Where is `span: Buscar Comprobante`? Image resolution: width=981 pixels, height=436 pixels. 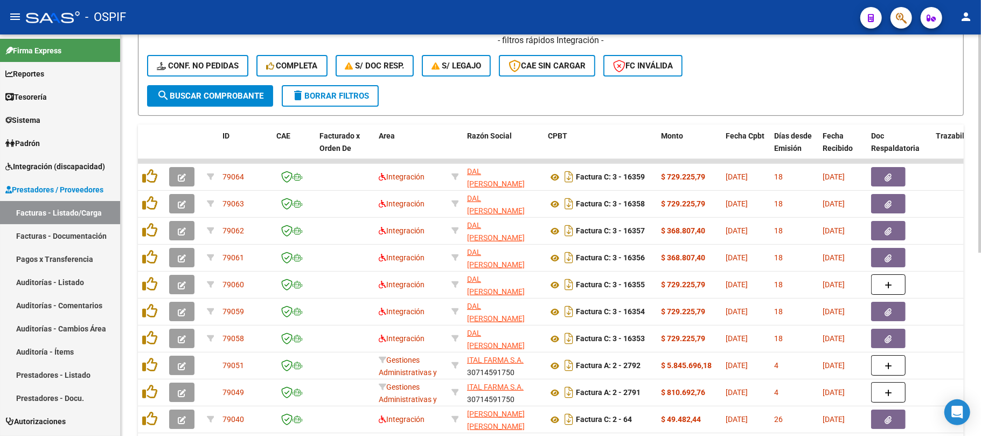 span: Buscar Comprobante is located at coordinates (210, 96).